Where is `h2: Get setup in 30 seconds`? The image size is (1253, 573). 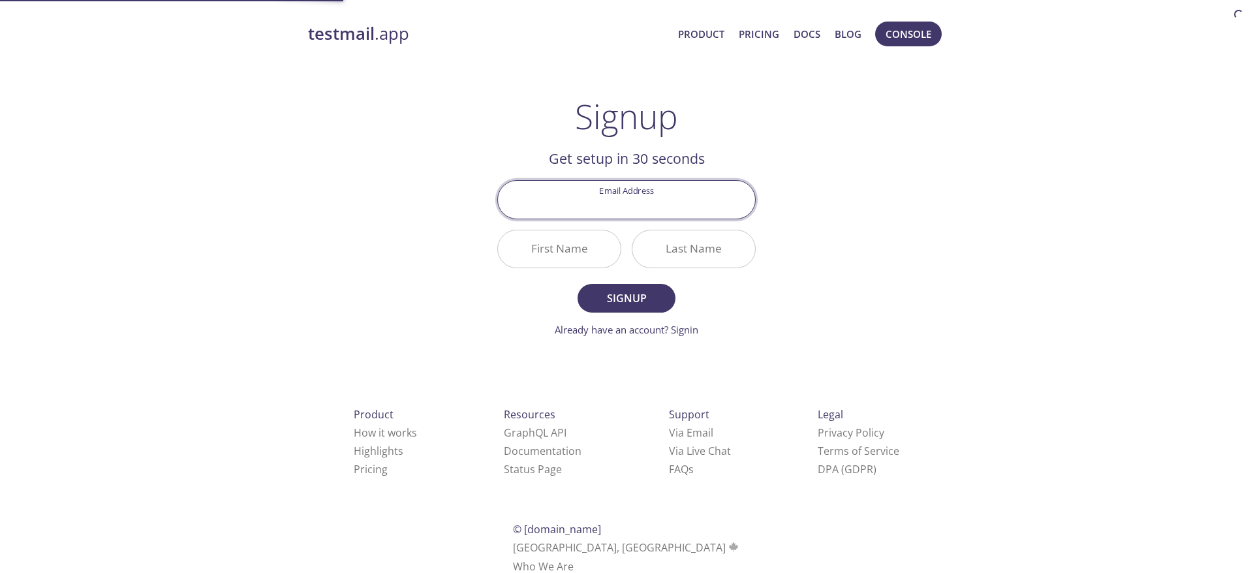
h2: Get setup in 30 seconds is located at coordinates (626, 159).